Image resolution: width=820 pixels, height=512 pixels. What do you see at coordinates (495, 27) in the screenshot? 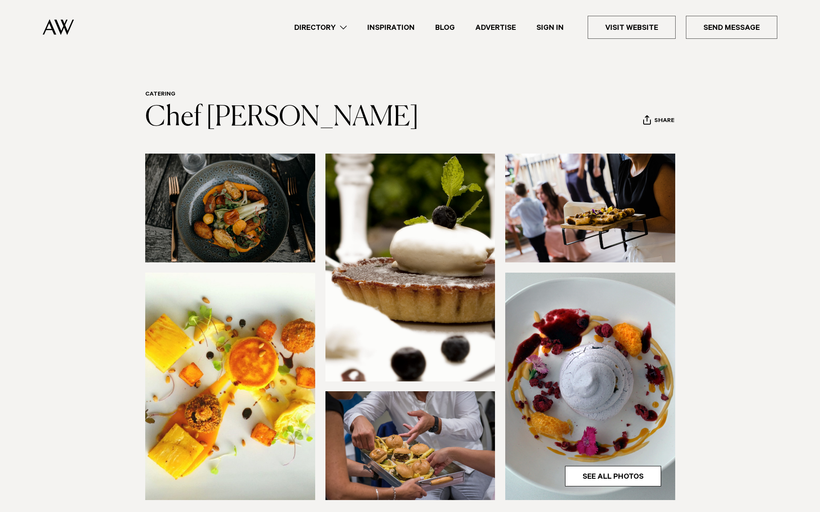
I see `a: Advertise` at bounding box center [495, 27].